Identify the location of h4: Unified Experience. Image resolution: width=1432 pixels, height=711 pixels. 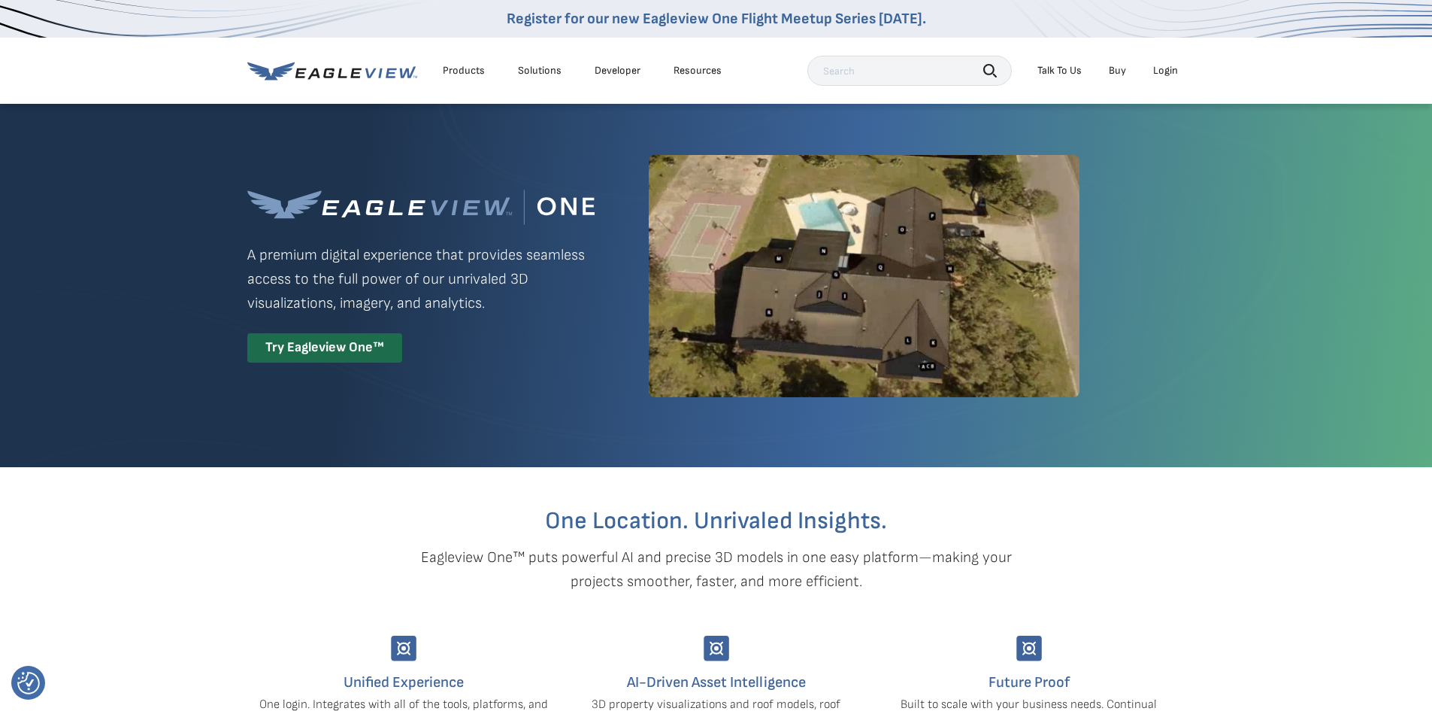
(404, 682).